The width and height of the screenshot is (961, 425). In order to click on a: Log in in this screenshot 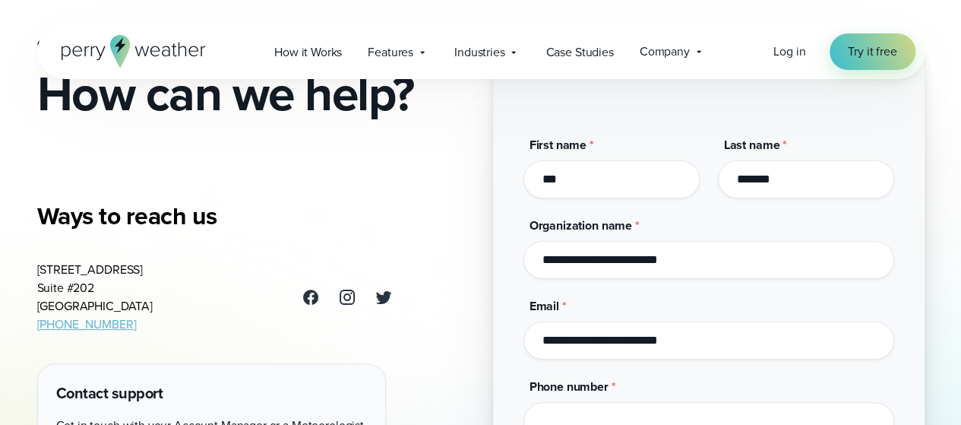, I will do `click(789, 52)`.